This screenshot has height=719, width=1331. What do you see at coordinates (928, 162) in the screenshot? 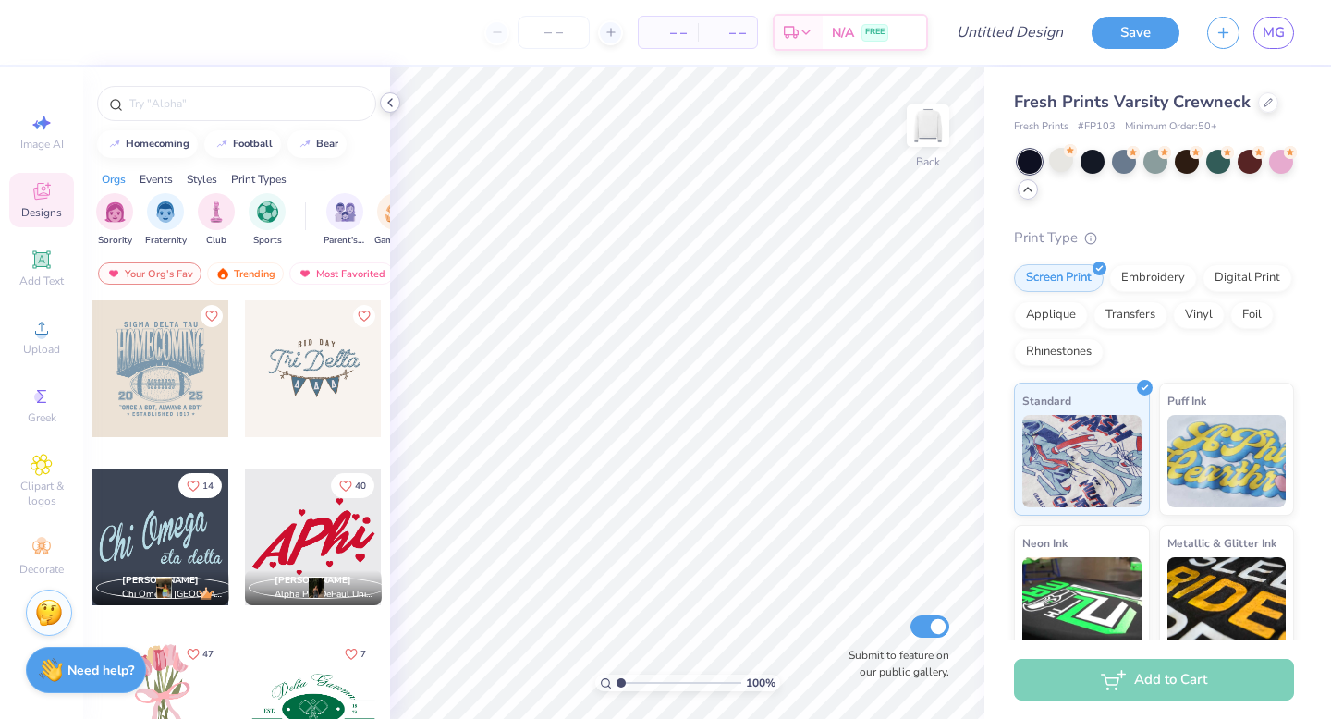
I see `div: Back` at bounding box center [928, 162].